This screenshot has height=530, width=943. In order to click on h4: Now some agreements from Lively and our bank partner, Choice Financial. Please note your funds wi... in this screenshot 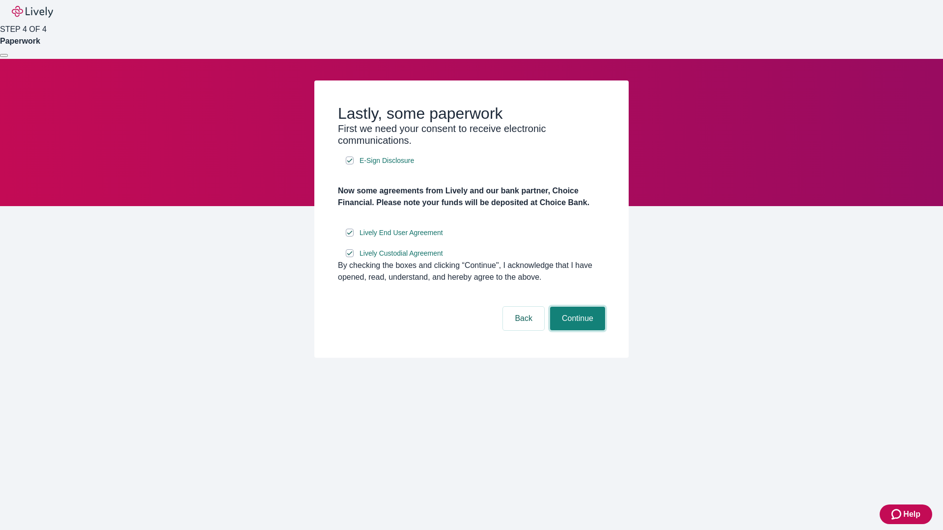, I will do `click(471, 197)`.